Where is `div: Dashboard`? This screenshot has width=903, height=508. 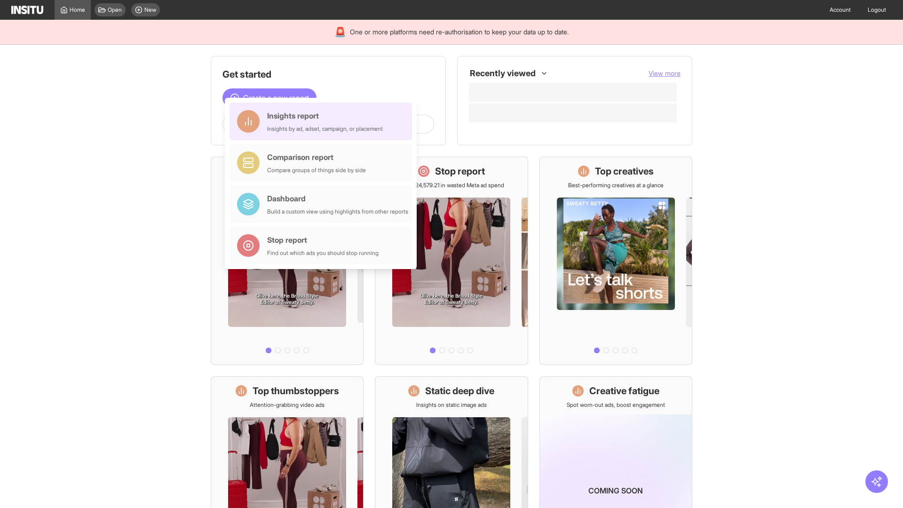
div: Dashboard is located at coordinates (338, 198).